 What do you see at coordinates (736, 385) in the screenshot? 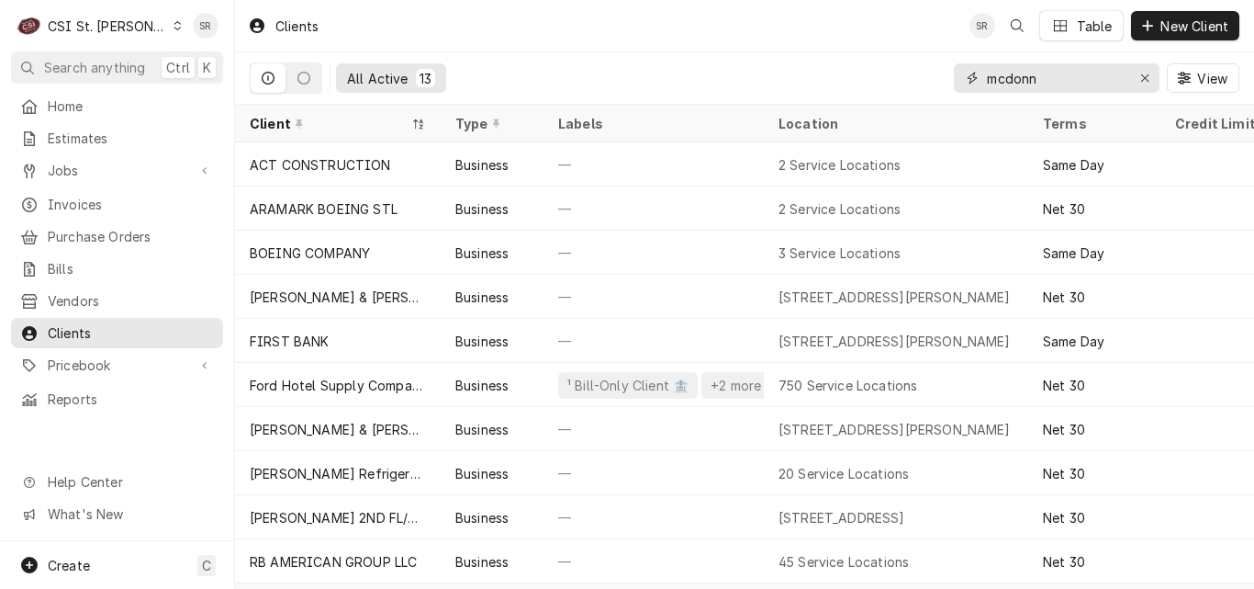
I see `div: +2 more` at bounding box center [736, 385].